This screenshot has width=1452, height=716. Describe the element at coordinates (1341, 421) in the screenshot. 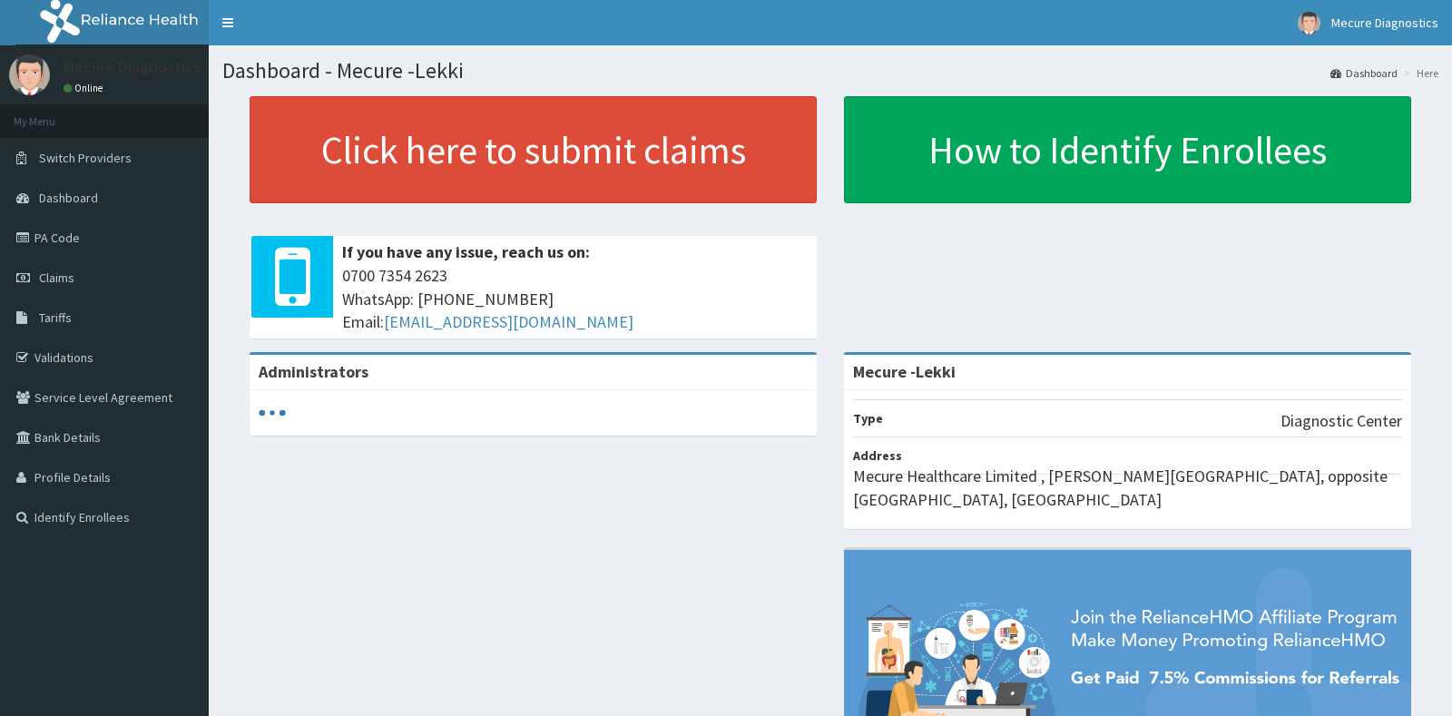

I see `p: Diagnostic Center` at that location.